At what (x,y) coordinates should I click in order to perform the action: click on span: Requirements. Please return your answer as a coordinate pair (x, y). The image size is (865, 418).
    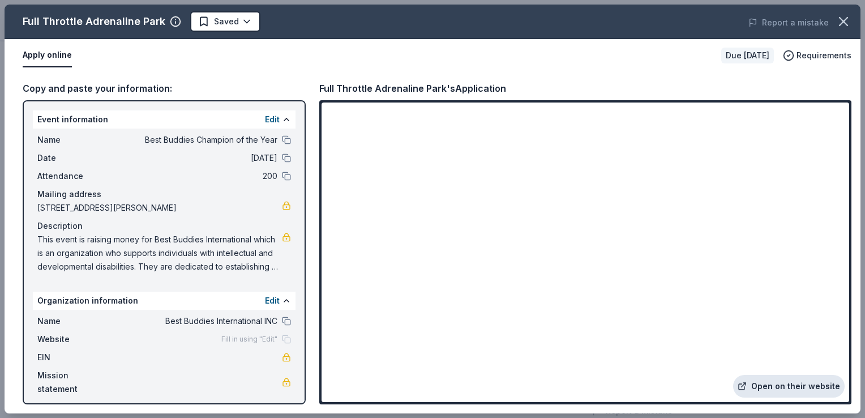
    Looking at the image, I should click on (824, 55).